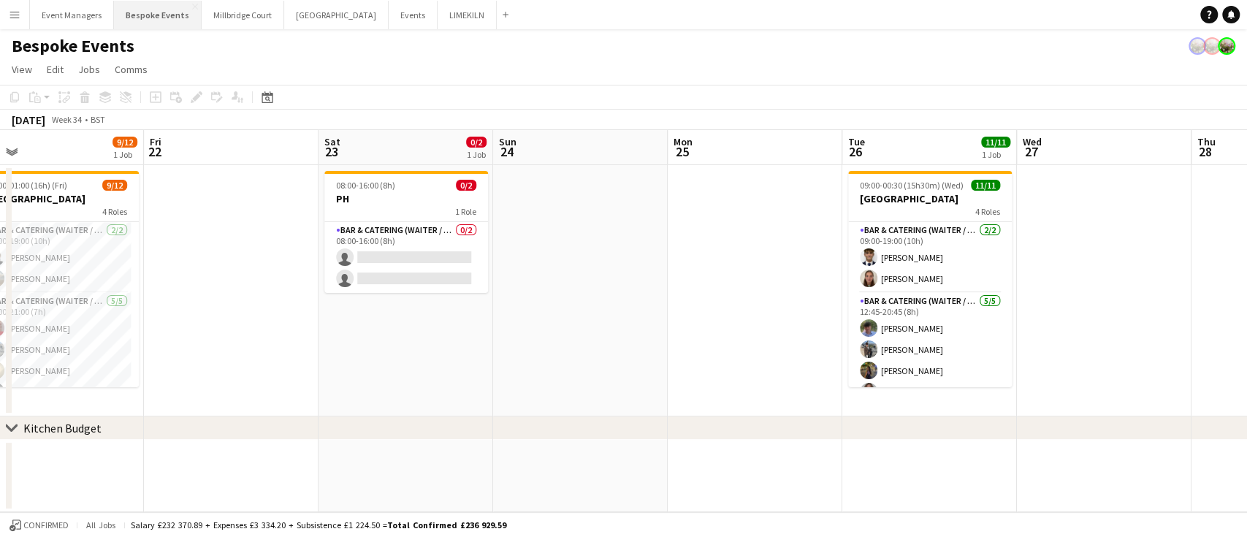 The image size is (1247, 537). I want to click on a: Edit, so click(55, 69).